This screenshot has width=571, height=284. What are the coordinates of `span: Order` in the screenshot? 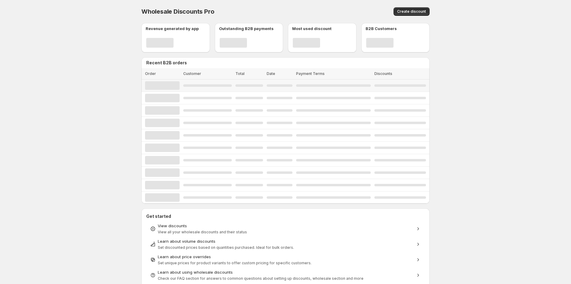 It's located at (150, 73).